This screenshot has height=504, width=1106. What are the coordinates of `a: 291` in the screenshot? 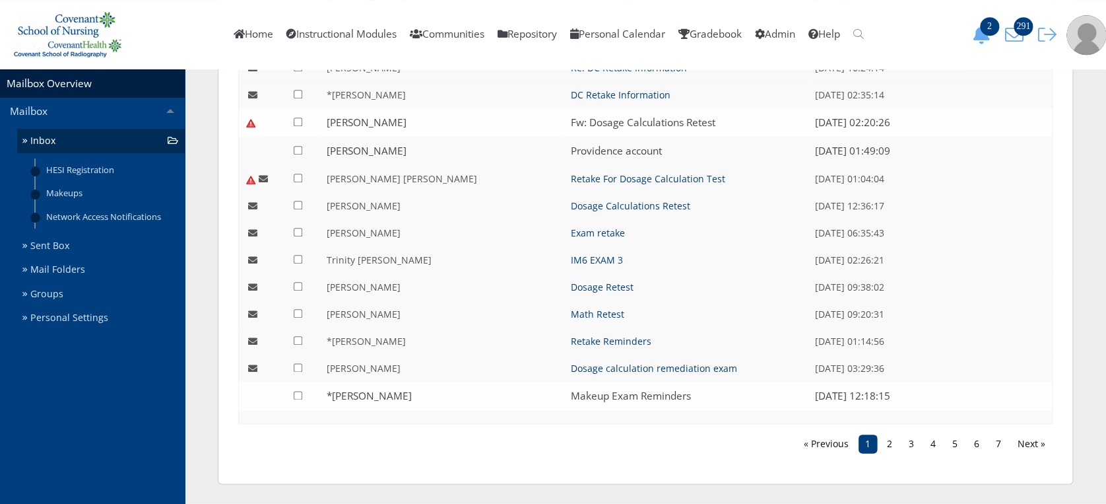 It's located at (1017, 34).